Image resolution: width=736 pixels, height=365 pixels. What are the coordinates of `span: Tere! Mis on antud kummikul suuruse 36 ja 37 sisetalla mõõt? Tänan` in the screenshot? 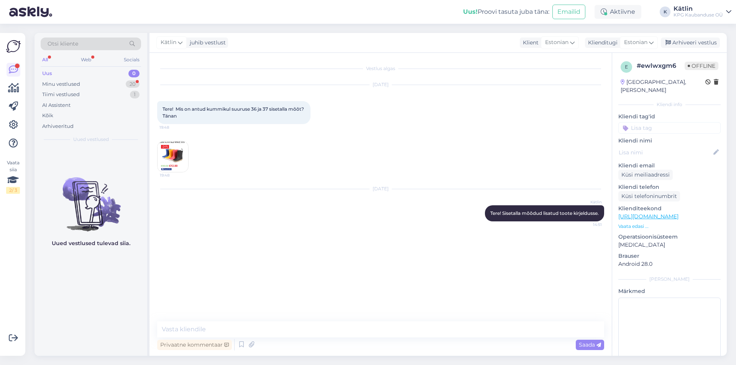 It's located at (234, 112).